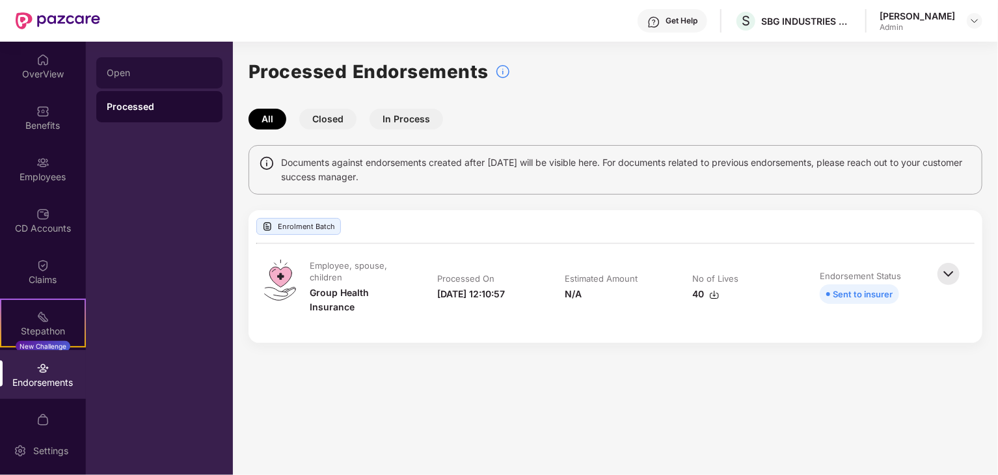  I want to click on img: svg+xml;base64,PHN2ZyBpZD0iSW5mbyIgeG1sbnM9Imh0dHA6Ly93d3cudzMub3JnLzIwMDAvc3ZnIiB3aWR0aD0iMTQiIG..., so click(267, 163).